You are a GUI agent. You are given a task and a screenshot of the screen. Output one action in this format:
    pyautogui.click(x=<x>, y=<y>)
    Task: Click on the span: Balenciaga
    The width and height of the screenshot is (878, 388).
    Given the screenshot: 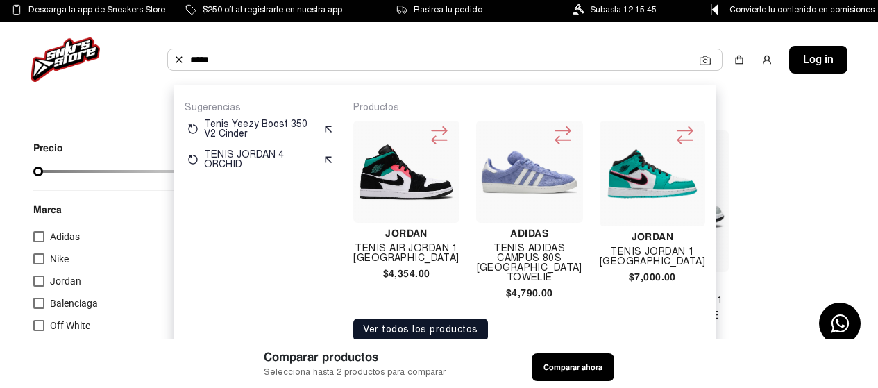 What is the action you would take?
    pyautogui.click(x=74, y=303)
    